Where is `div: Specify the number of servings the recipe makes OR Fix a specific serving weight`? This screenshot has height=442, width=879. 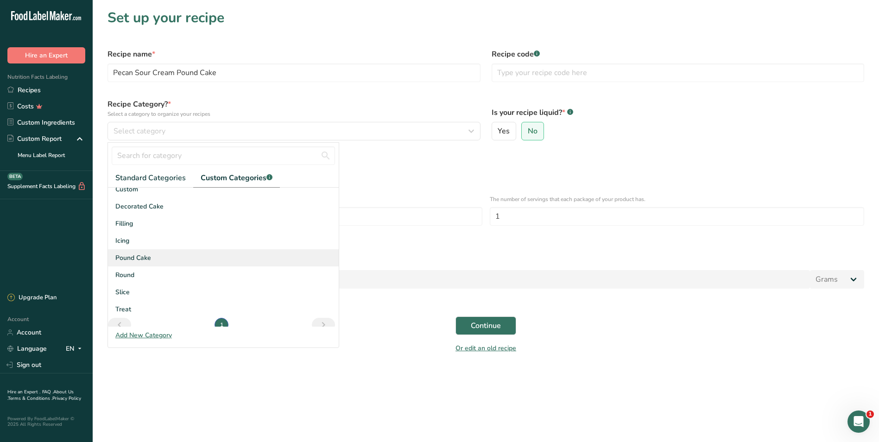
div: Specify the number of servings the recipe makes OR Fix a specific serving weight is located at coordinates (485, 172).